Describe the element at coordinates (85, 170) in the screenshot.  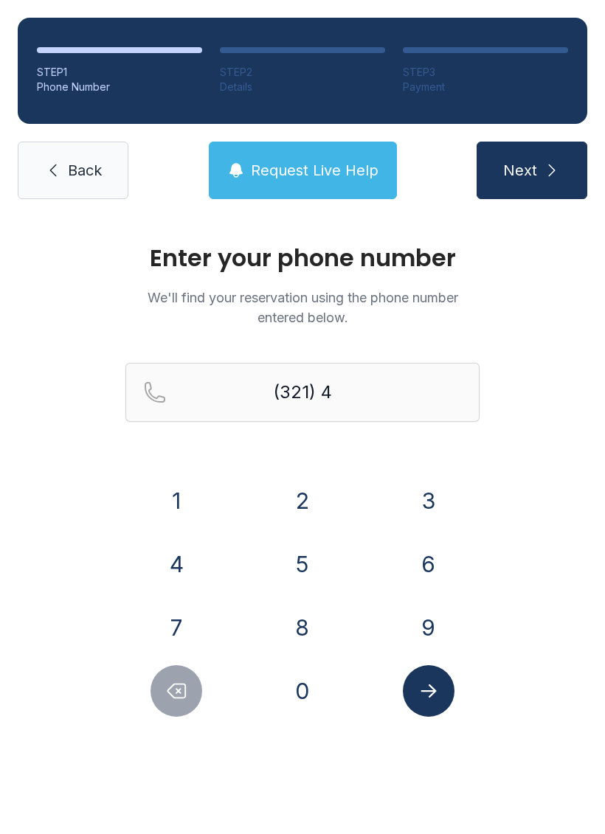
I see `span: Back` at that location.